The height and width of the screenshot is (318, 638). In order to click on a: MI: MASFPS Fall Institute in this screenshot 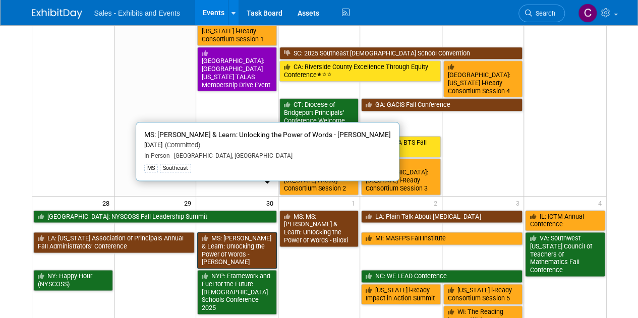, I will do `click(442, 238)`.